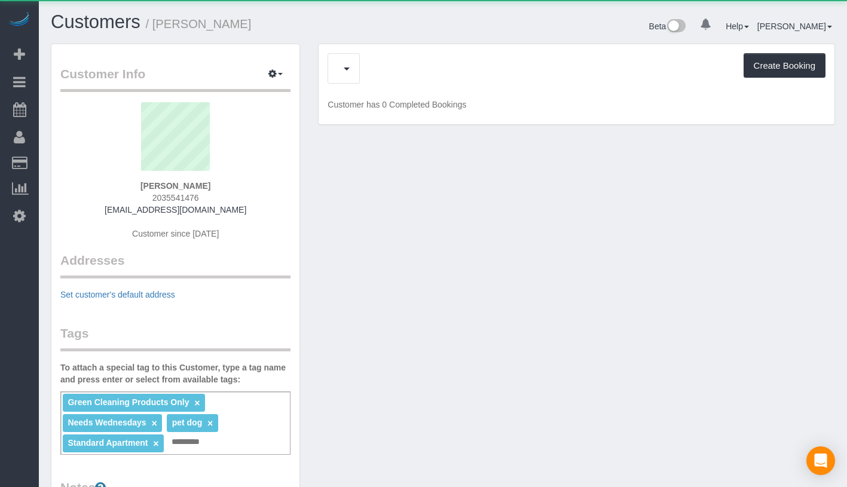  What do you see at coordinates (19, 20) in the screenshot?
I see `img: Automaid Logo` at bounding box center [19, 20].